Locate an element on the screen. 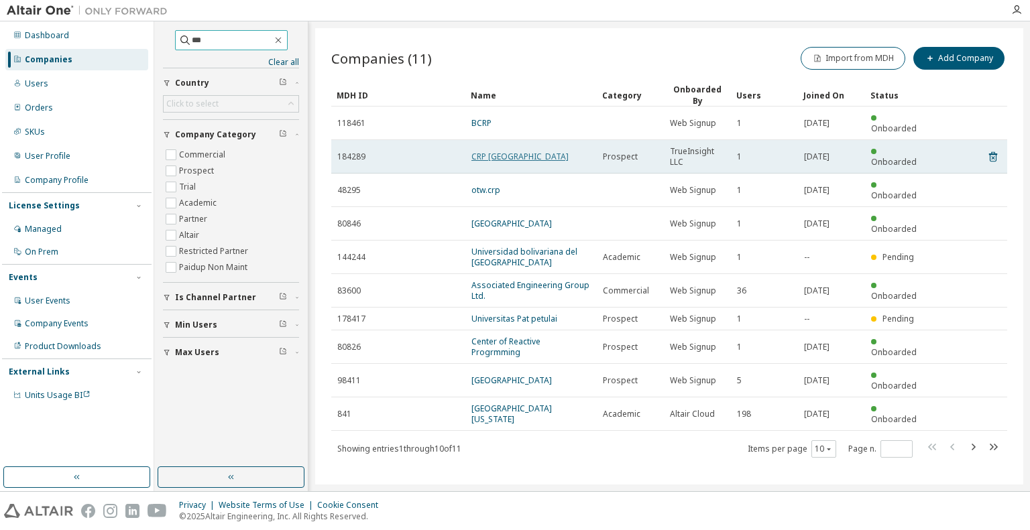  span: Max Users is located at coordinates (197, 353).